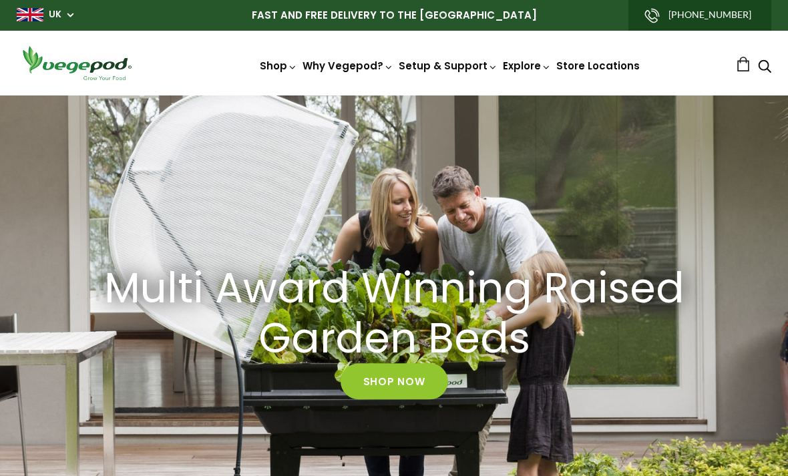  What do you see at coordinates (30, 15) in the screenshot?
I see `img: gb_large.png` at bounding box center [30, 15].